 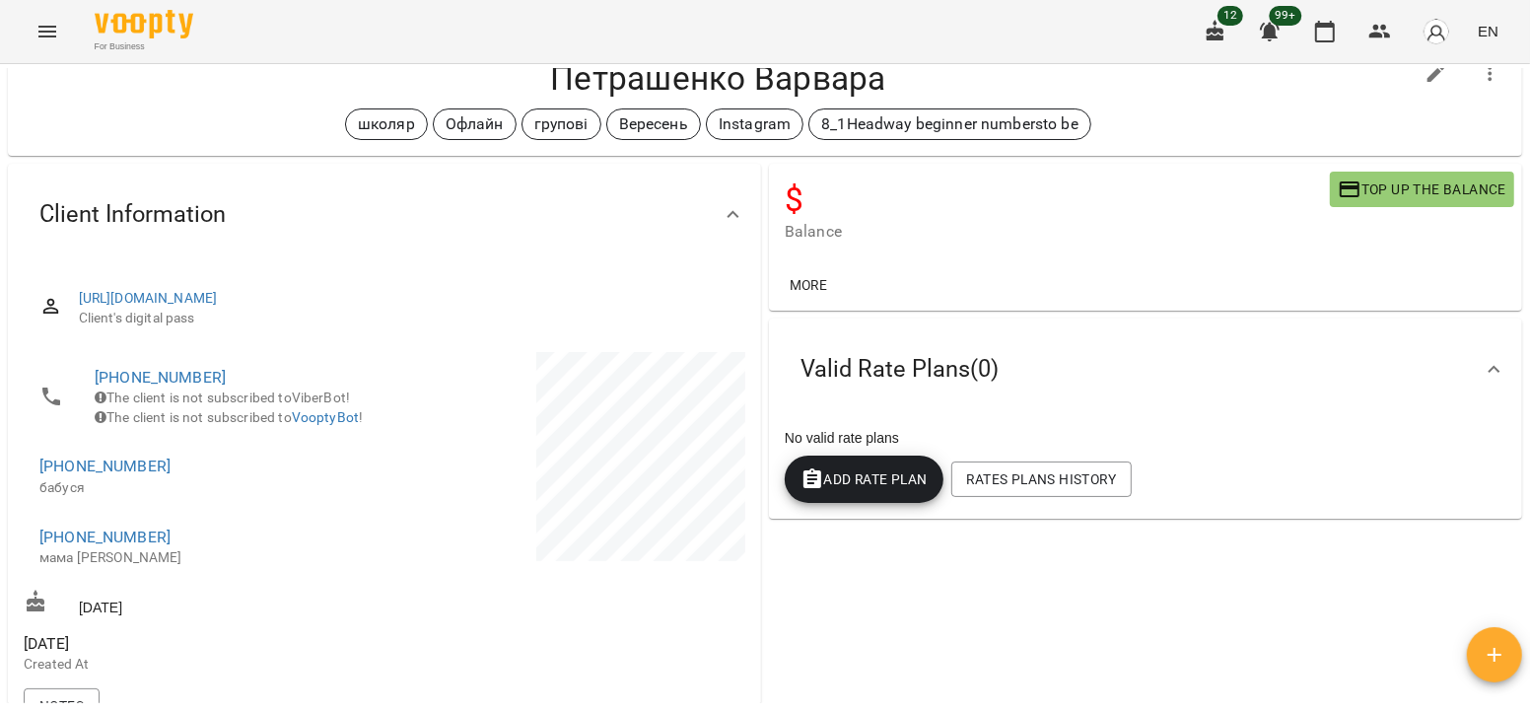 What do you see at coordinates (202, 488) in the screenshot?
I see `p: бабуся` at bounding box center [202, 488].